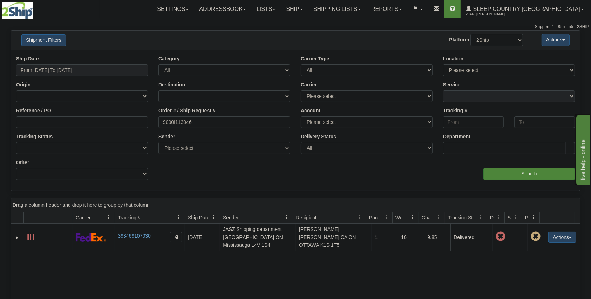 The height and width of the screenshot is (299, 591). Describe the element at coordinates (109, 217) in the screenshot. I see `a: Carrier filter column settings` at that location.